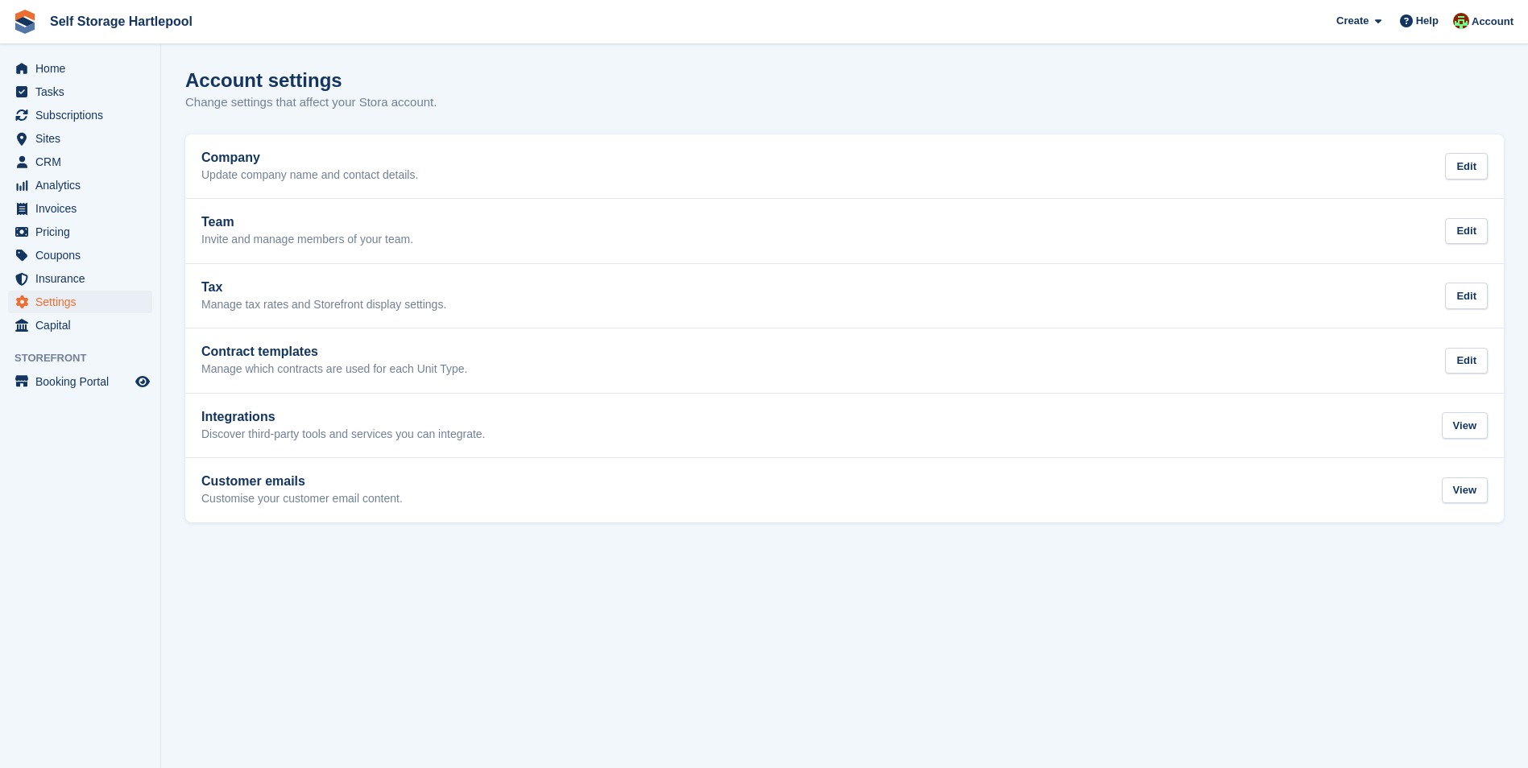 The width and height of the screenshot is (1528, 768). What do you see at coordinates (343, 435) in the screenshot?
I see `p: Discover third-party tools and services you can integrate.` at bounding box center [343, 435].